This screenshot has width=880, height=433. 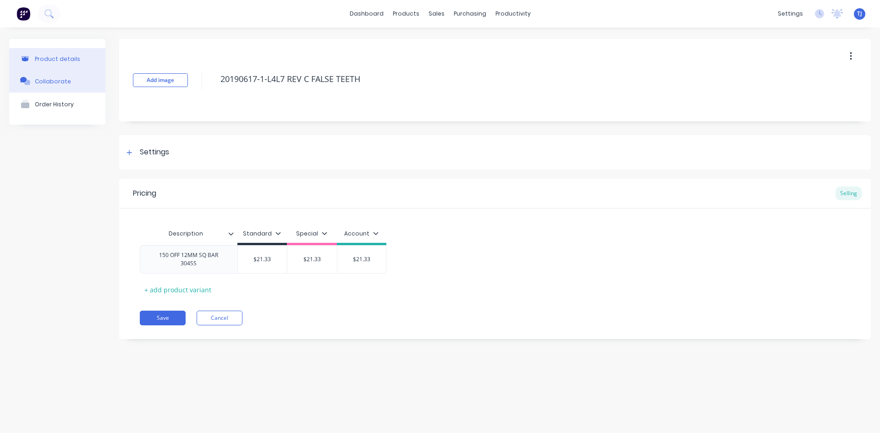 What do you see at coordinates (312, 234) in the screenshot?
I see `div: Special` at bounding box center [312, 234].